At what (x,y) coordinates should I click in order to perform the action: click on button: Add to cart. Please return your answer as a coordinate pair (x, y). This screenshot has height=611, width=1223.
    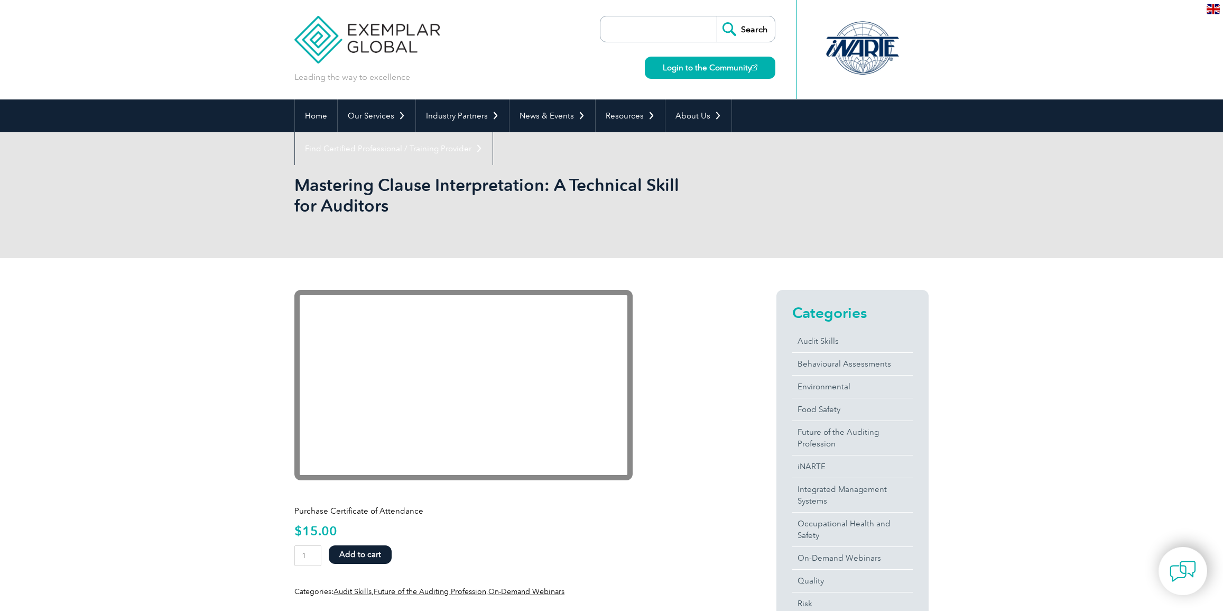
    Looking at the image, I should click on (360, 554).